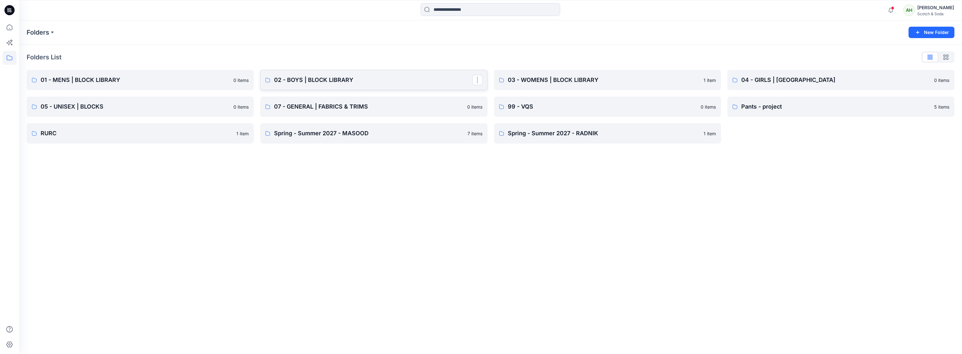 The image size is (962, 354). What do you see at coordinates (841, 107) in the screenshot?
I see `a: Pants - project5 items` at bounding box center [841, 107].